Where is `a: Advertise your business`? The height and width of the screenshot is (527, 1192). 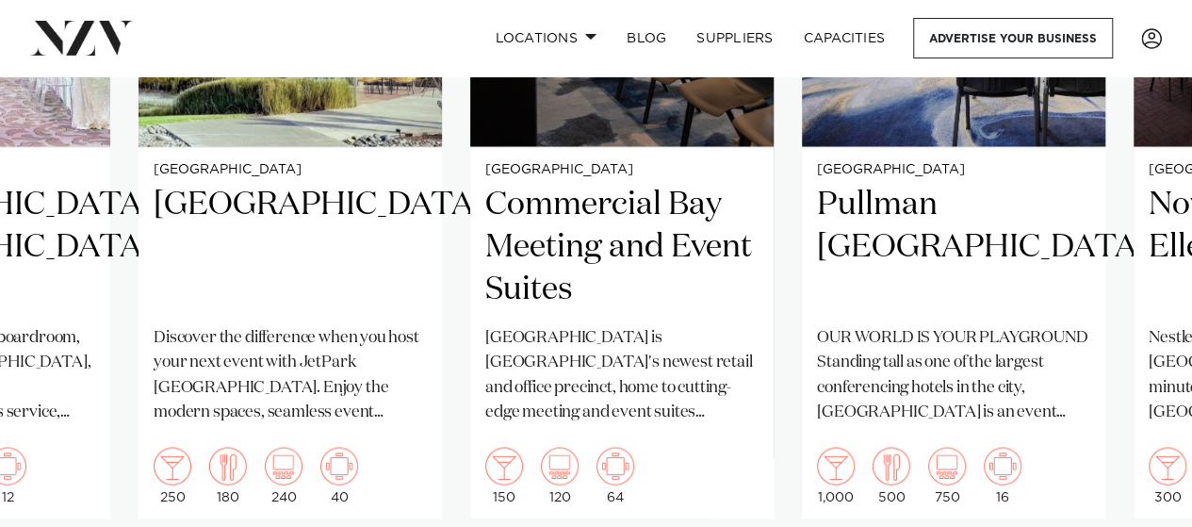 a: Advertise your business is located at coordinates (1013, 38).